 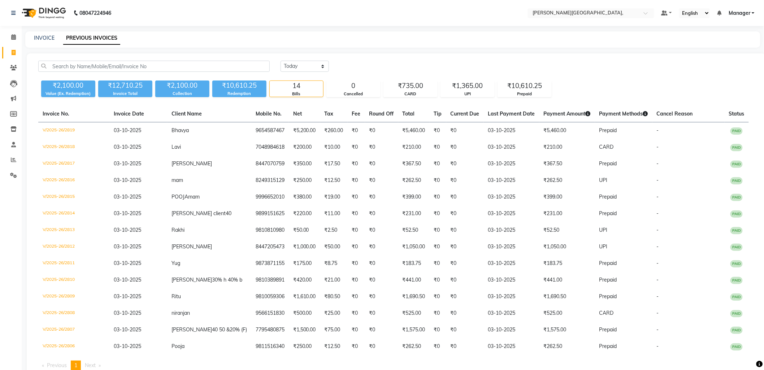 I want to click on div: Redemption, so click(x=239, y=94).